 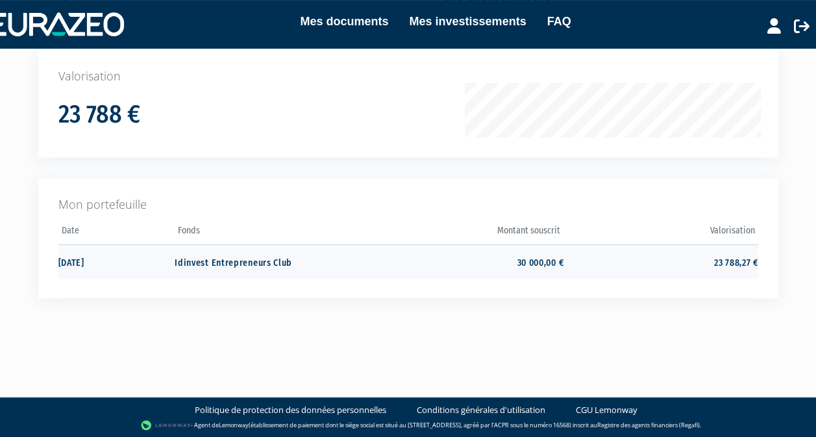 What do you see at coordinates (234, 425) in the screenshot?
I see `a: Lemonway` at bounding box center [234, 425].